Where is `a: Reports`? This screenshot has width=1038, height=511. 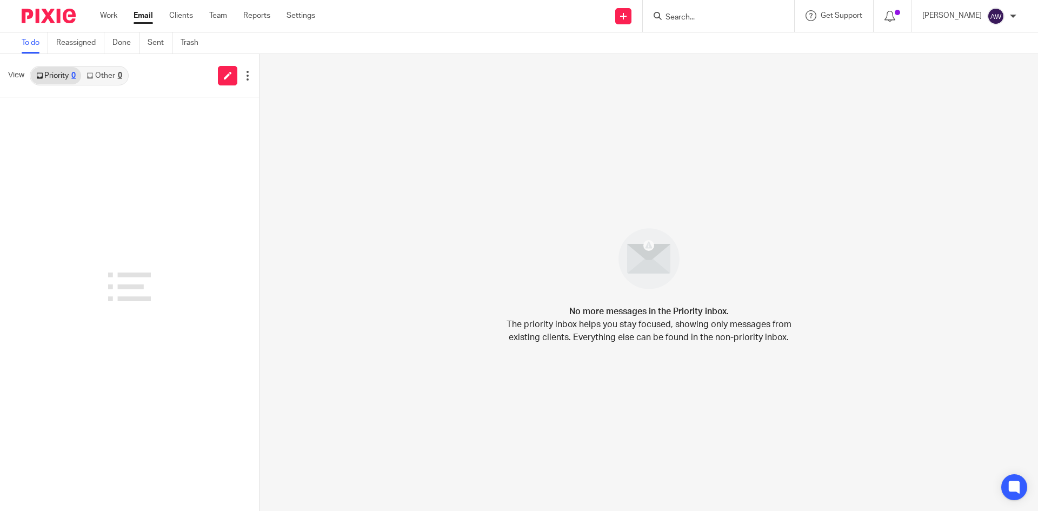 a: Reports is located at coordinates (257, 16).